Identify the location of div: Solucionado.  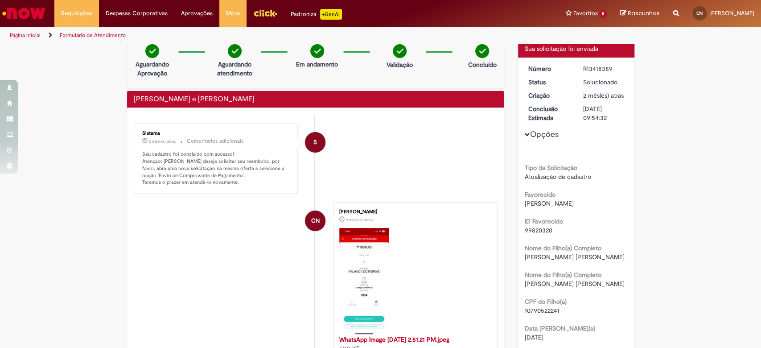
(604, 82).